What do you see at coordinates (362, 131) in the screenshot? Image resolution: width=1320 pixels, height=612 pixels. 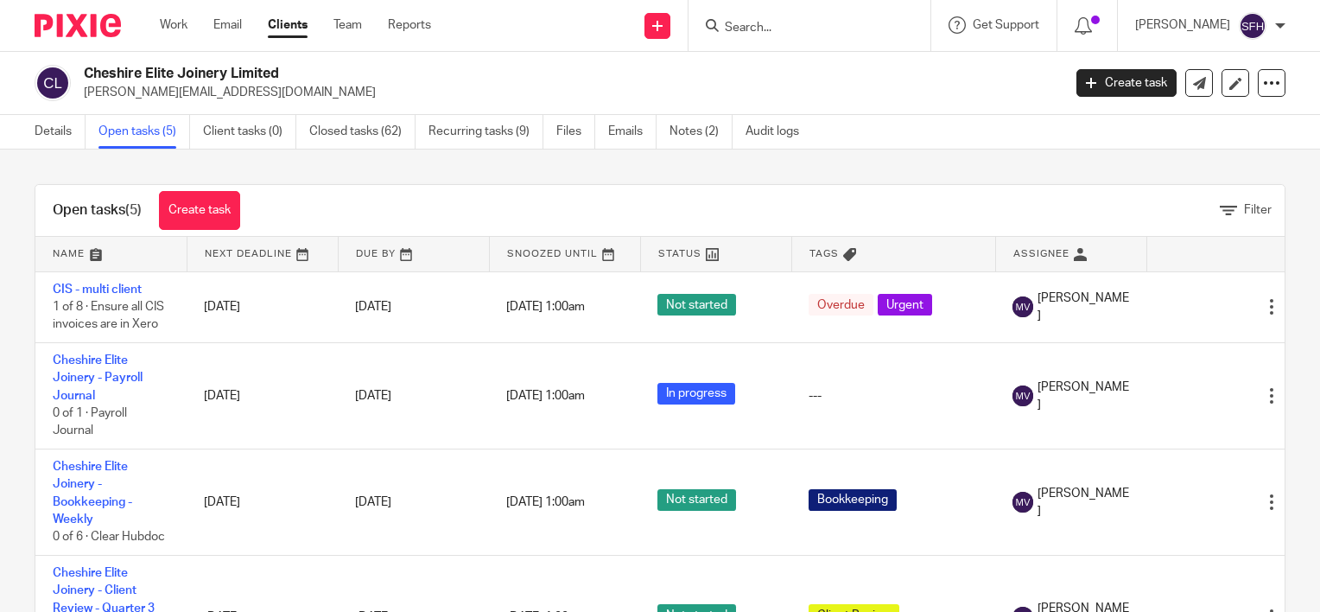 I see `a: Closed tasks (62)` at bounding box center [362, 131].